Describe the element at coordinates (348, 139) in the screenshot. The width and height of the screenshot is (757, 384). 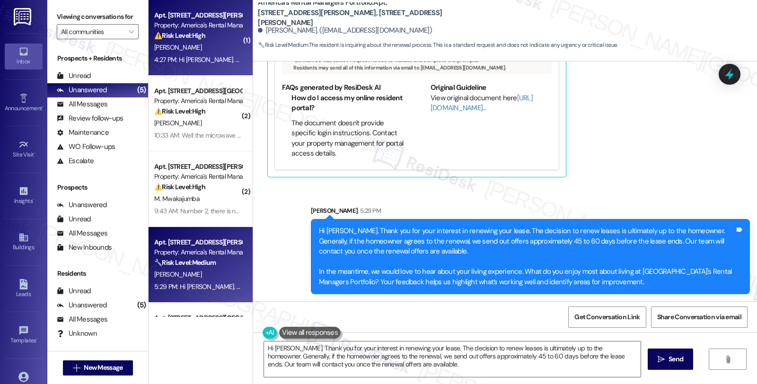
I see `li: The document doesn't provide specific login instructions. Contact your property management for po...` at that location.